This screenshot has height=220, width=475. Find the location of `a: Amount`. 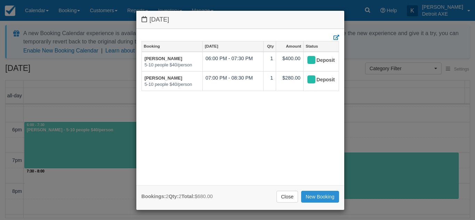

a: Amount is located at coordinates (290, 46).